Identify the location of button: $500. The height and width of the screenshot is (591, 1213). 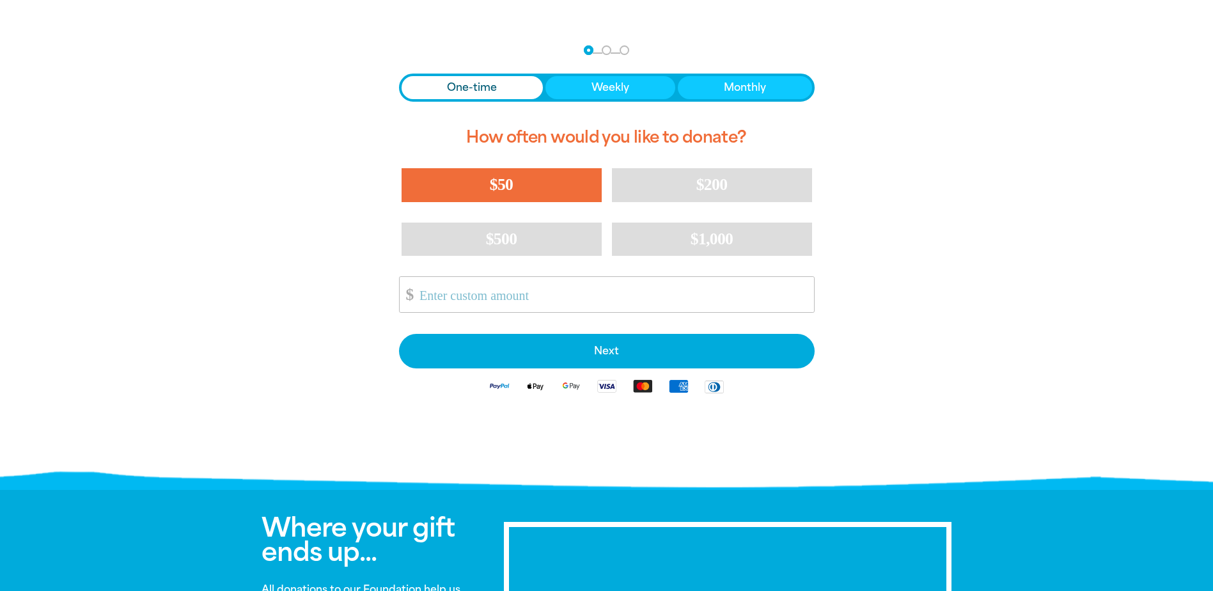
(501, 239).